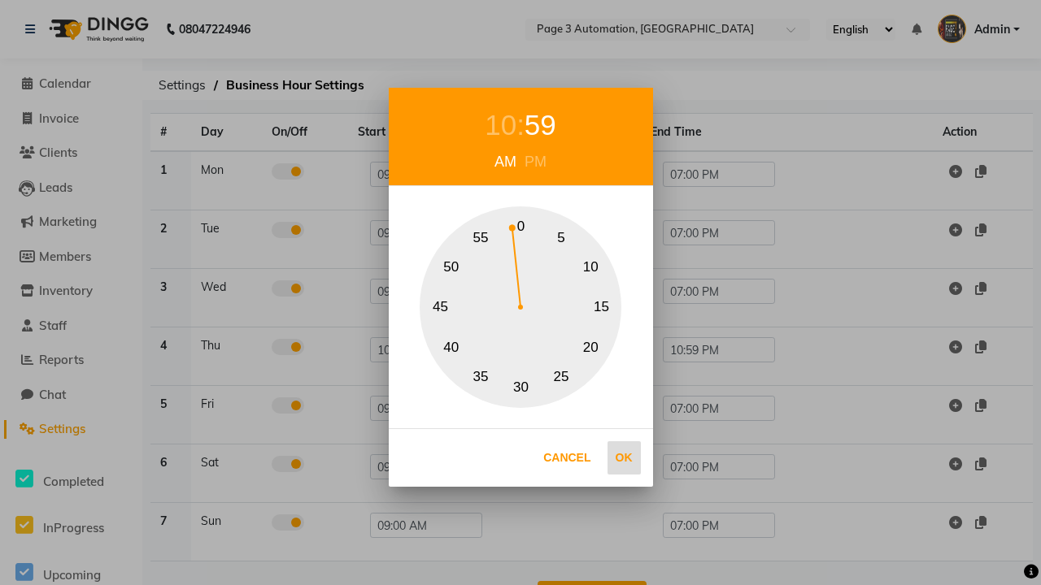 This screenshot has height=585, width=1041. What do you see at coordinates (481, 237) in the screenshot?
I see `button: 55` at bounding box center [481, 237].